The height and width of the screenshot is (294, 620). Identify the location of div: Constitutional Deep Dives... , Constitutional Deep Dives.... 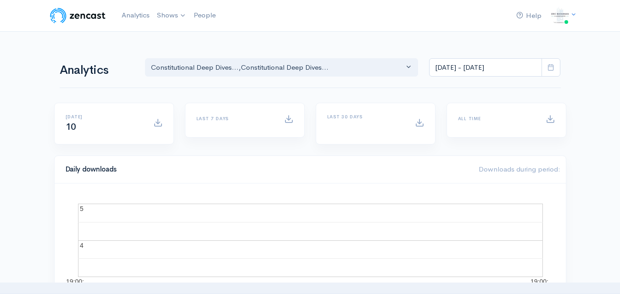
(278, 67).